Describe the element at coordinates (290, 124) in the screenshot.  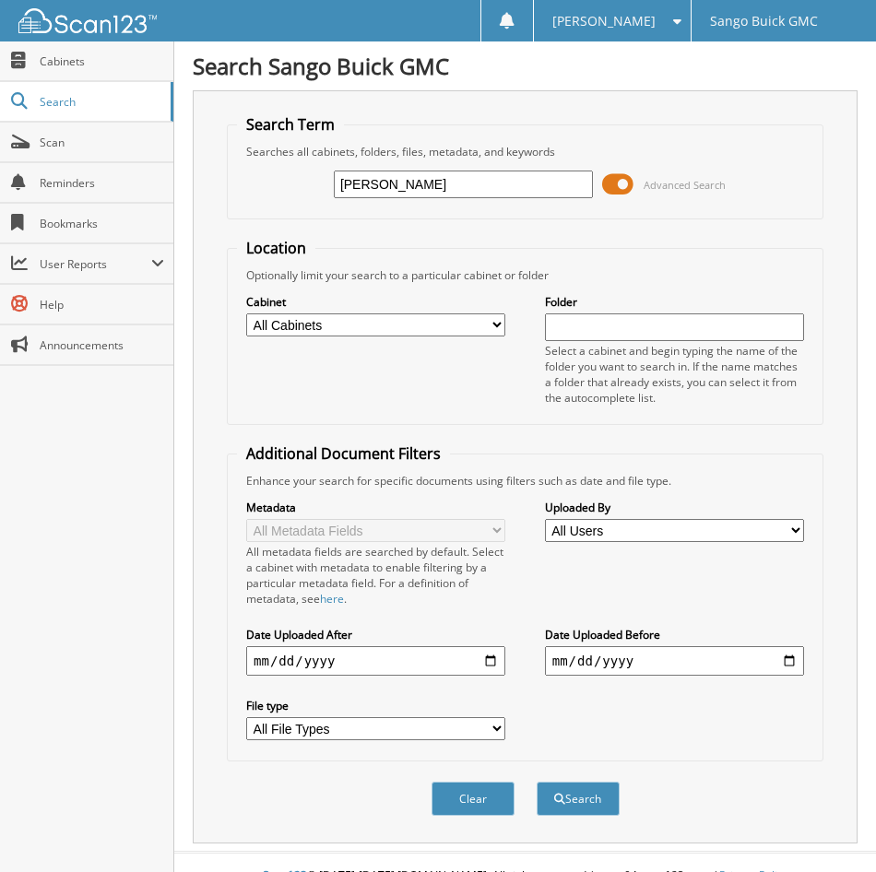
I see `legend: Search Term` at that location.